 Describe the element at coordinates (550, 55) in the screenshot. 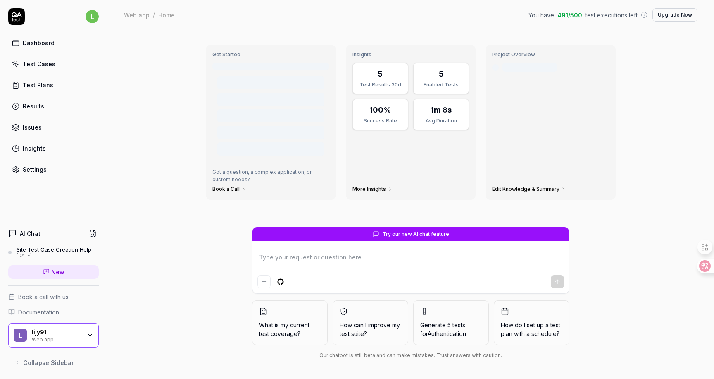

I see `h3: Project Overview` at that location.